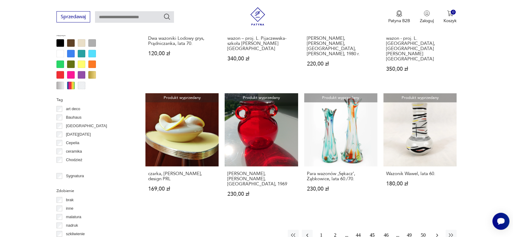  Describe the element at coordinates (399, 17) in the screenshot. I see `a: Ikona medaluPatyna B2B` at that location.